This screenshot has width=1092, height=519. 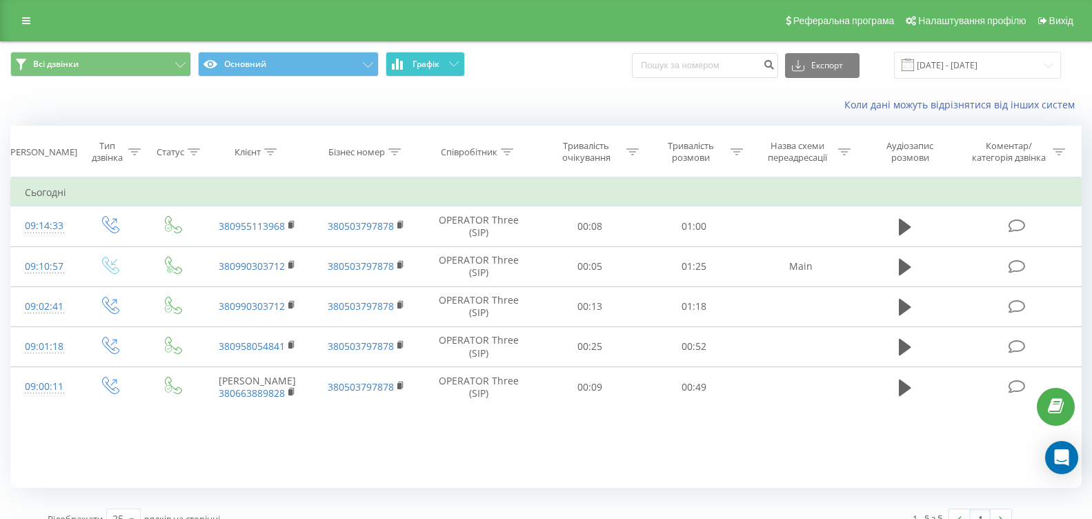 What do you see at coordinates (248, 152) in the screenshot?
I see `div: Клієнт` at bounding box center [248, 152].